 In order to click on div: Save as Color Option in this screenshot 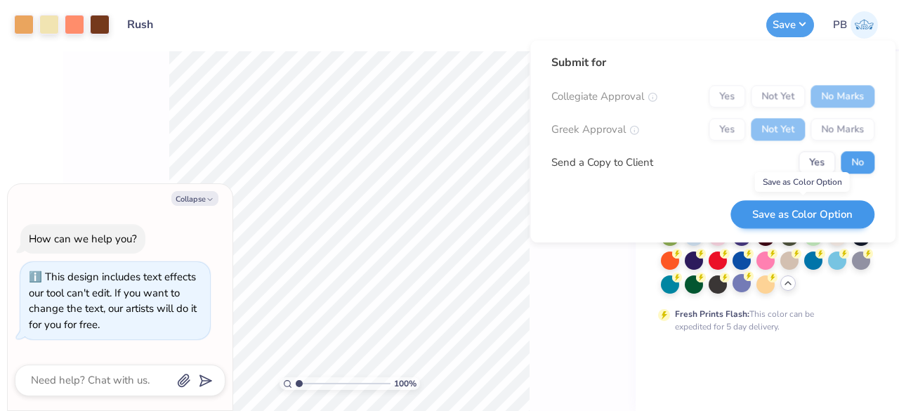, I will do `click(802, 182)`.